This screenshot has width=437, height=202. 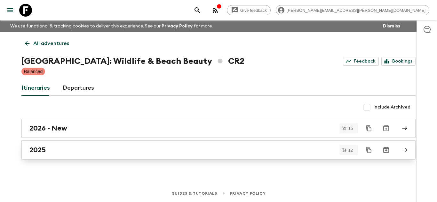 What do you see at coordinates (398, 61) in the screenshot?
I see `a: Bookings` at bounding box center [398, 61].